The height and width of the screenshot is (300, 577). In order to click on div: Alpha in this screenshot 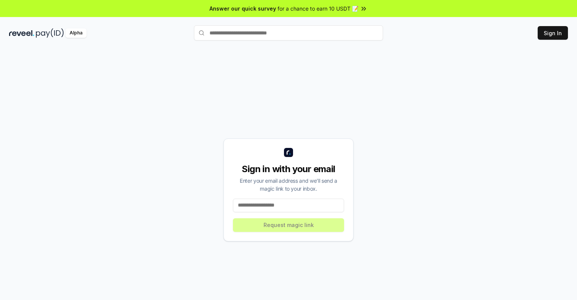, I will do `click(76, 33)`.